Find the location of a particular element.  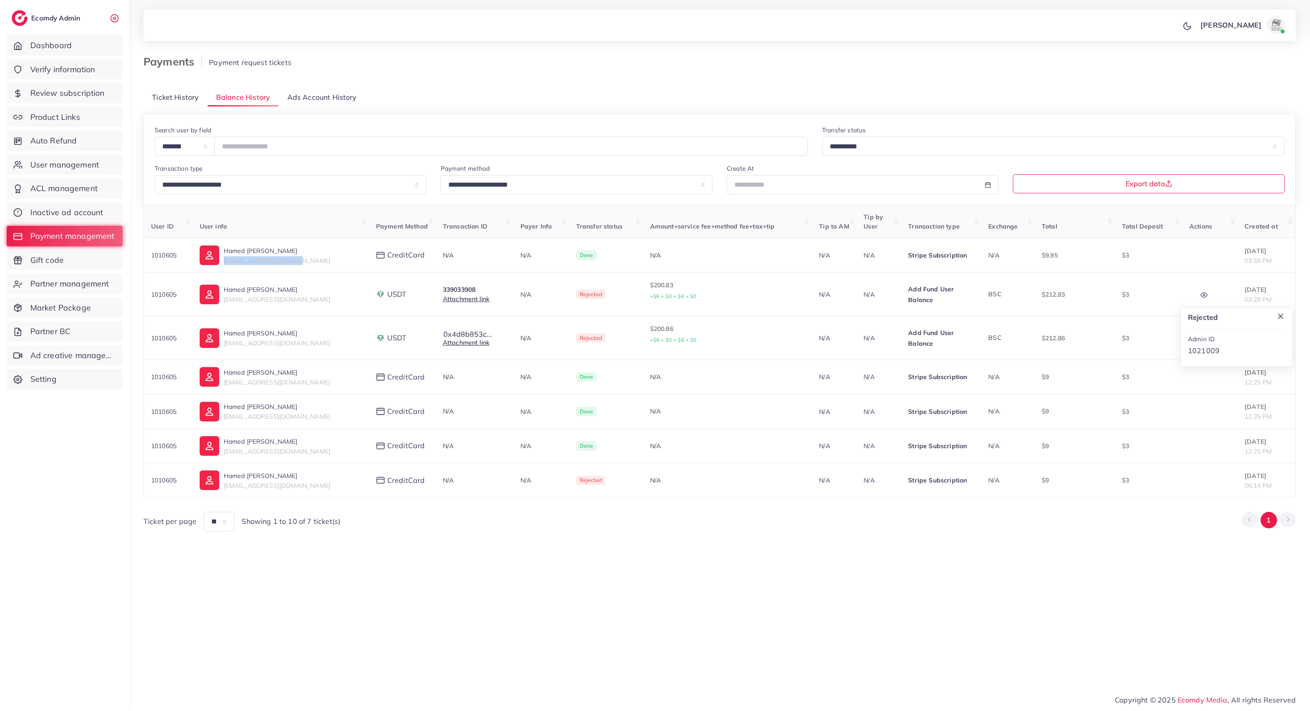

span: Partner management is located at coordinates (70, 284).